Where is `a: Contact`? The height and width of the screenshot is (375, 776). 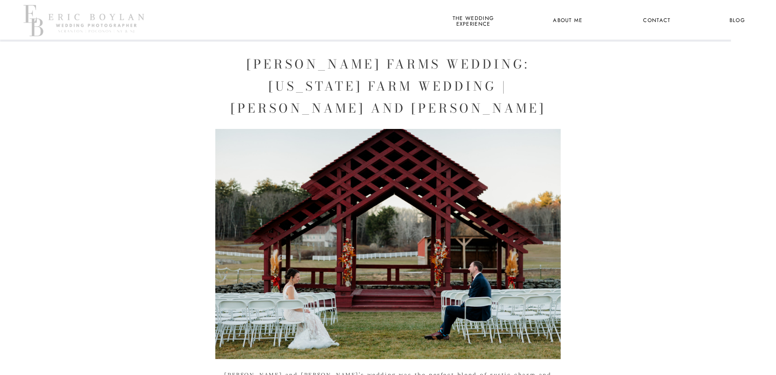 a: Contact is located at coordinates (657, 21).